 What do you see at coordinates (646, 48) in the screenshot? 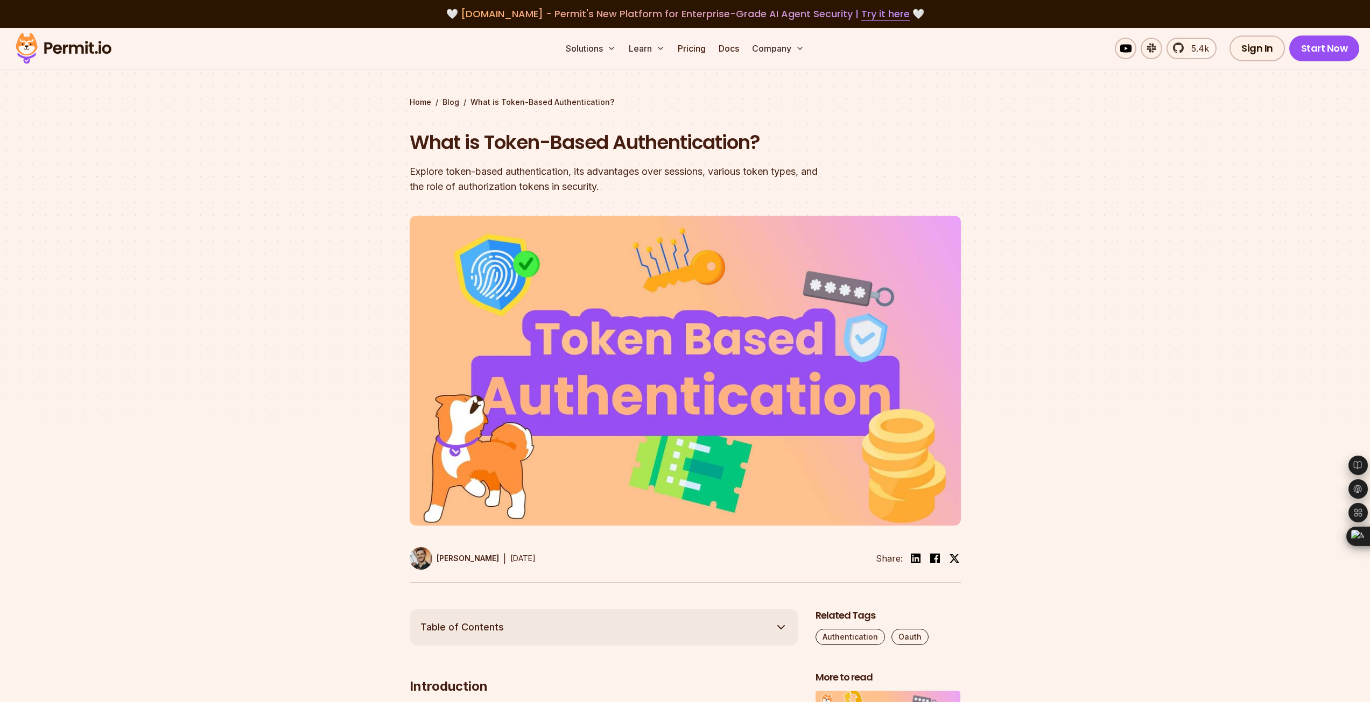
I see `button: Learn` at bounding box center [646, 48].